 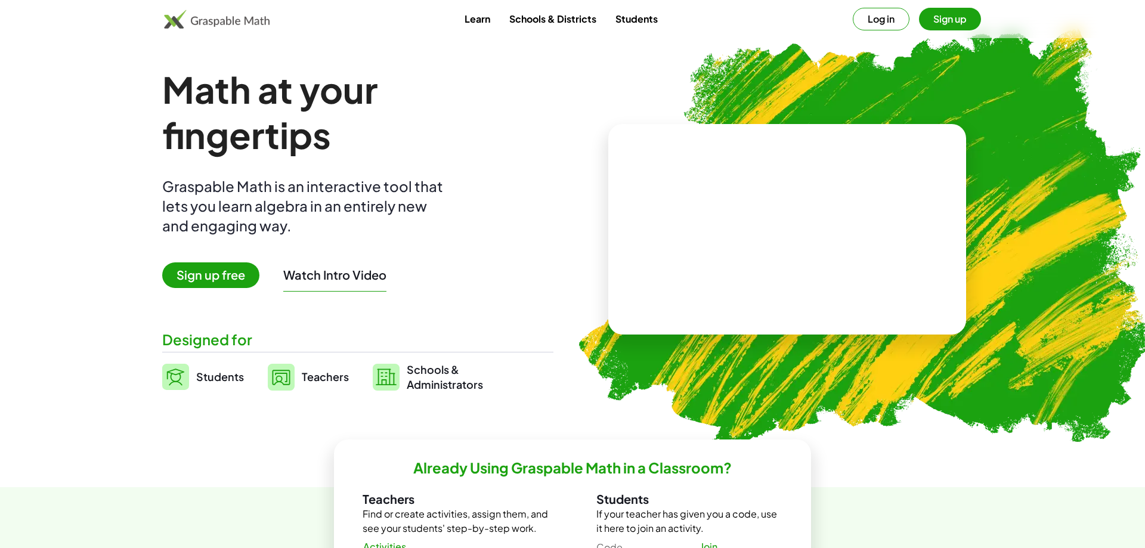 I want to click on span: Teachers, so click(x=325, y=376).